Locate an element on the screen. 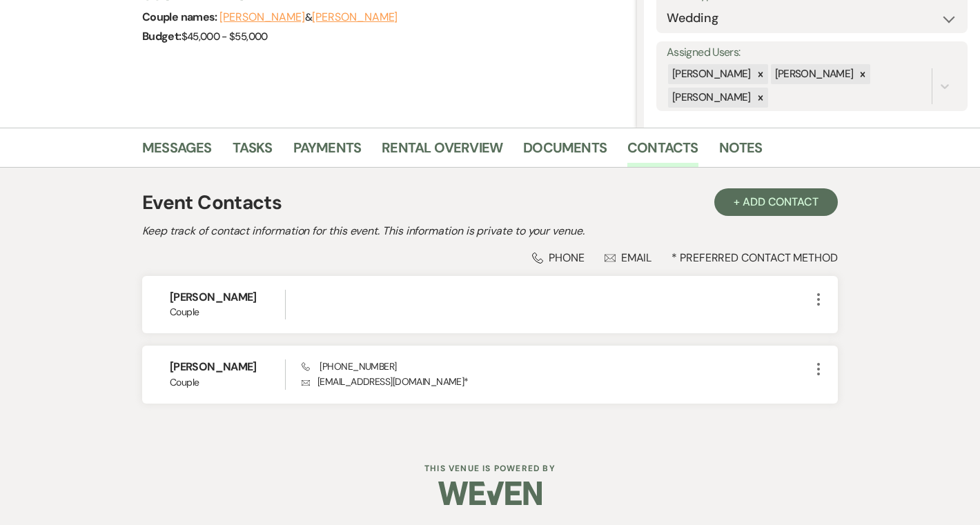 The height and width of the screenshot is (525, 980). a: Messages is located at coordinates (177, 152).